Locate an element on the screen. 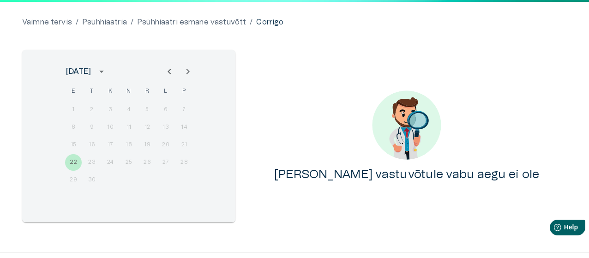 The height and width of the screenshot is (258, 589). div: Vaimne tervis is located at coordinates (47, 22).